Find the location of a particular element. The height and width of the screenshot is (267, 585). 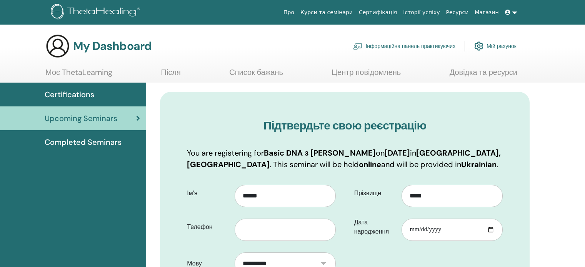

img: logo.png is located at coordinates (96, 12).